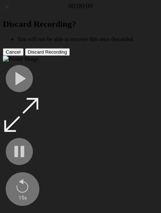 Image resolution: width=161 pixels, height=213 pixels. What do you see at coordinates (13, 52) in the screenshot?
I see `button: Cancel` at bounding box center [13, 52].